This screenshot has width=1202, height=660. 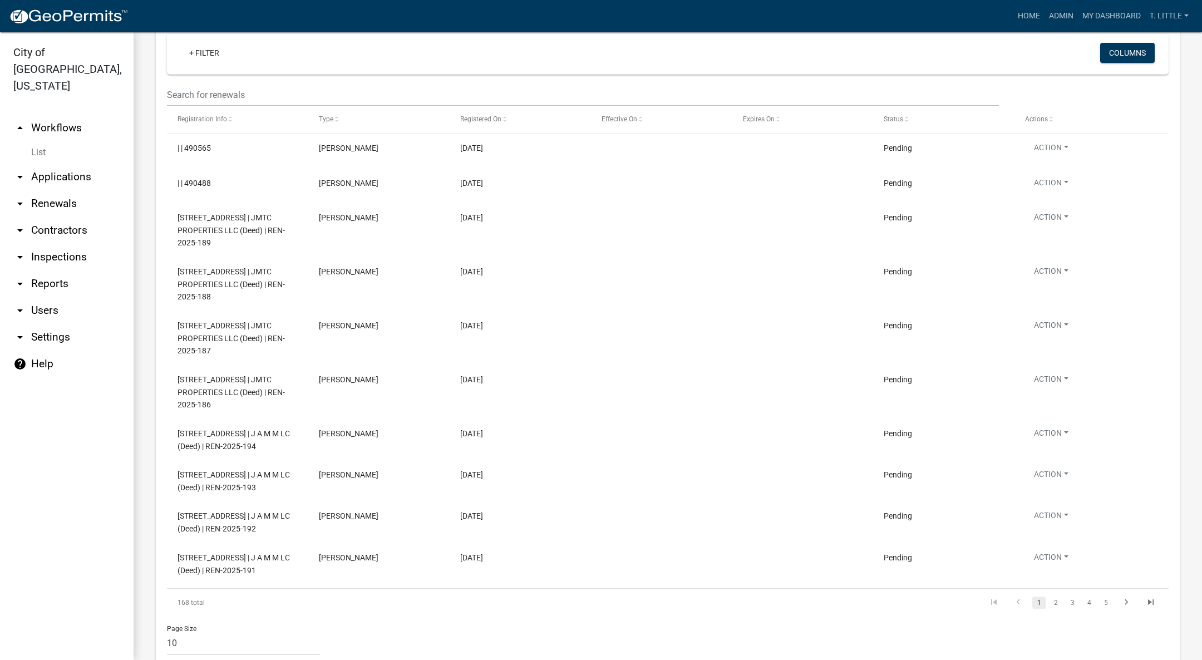 I want to click on span: Status, so click(x=893, y=119).